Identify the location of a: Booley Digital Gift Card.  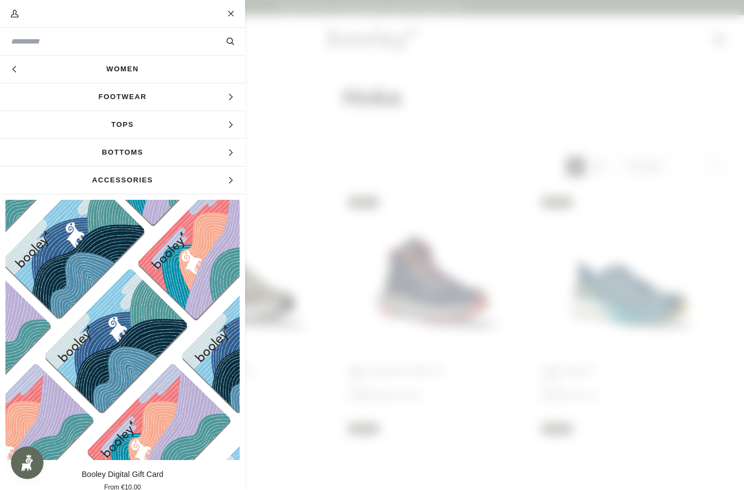
(123, 330).